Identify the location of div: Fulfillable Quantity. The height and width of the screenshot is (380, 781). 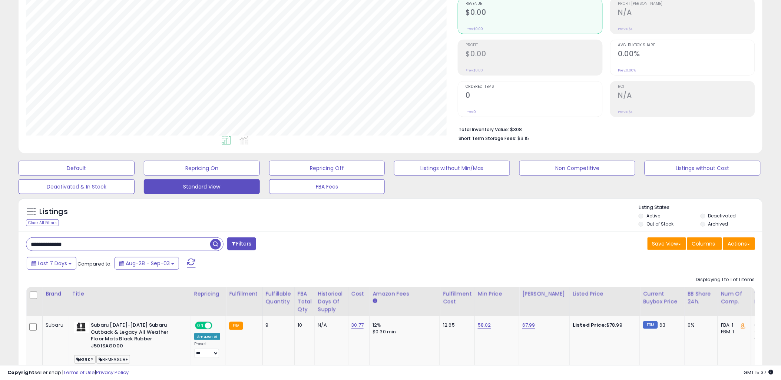
(278, 298).